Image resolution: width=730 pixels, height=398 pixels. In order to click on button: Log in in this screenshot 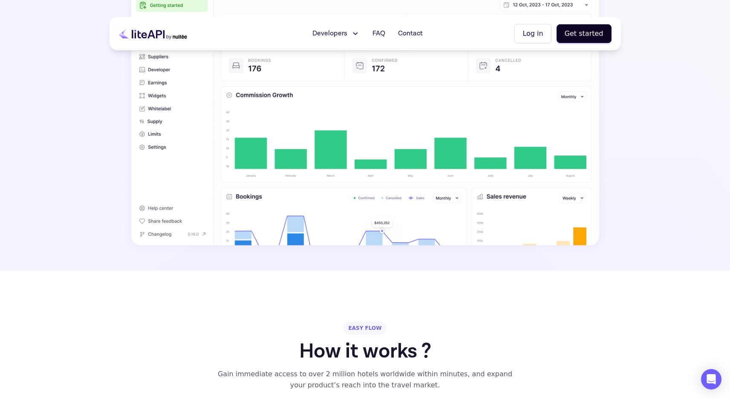, I will do `click(533, 34)`.